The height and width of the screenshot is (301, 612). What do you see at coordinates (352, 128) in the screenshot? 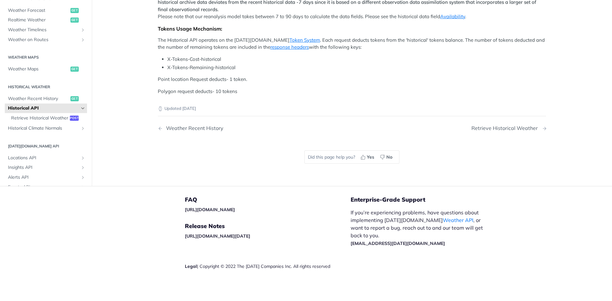
I see `nav: Pagination Controls` at bounding box center [352, 128].